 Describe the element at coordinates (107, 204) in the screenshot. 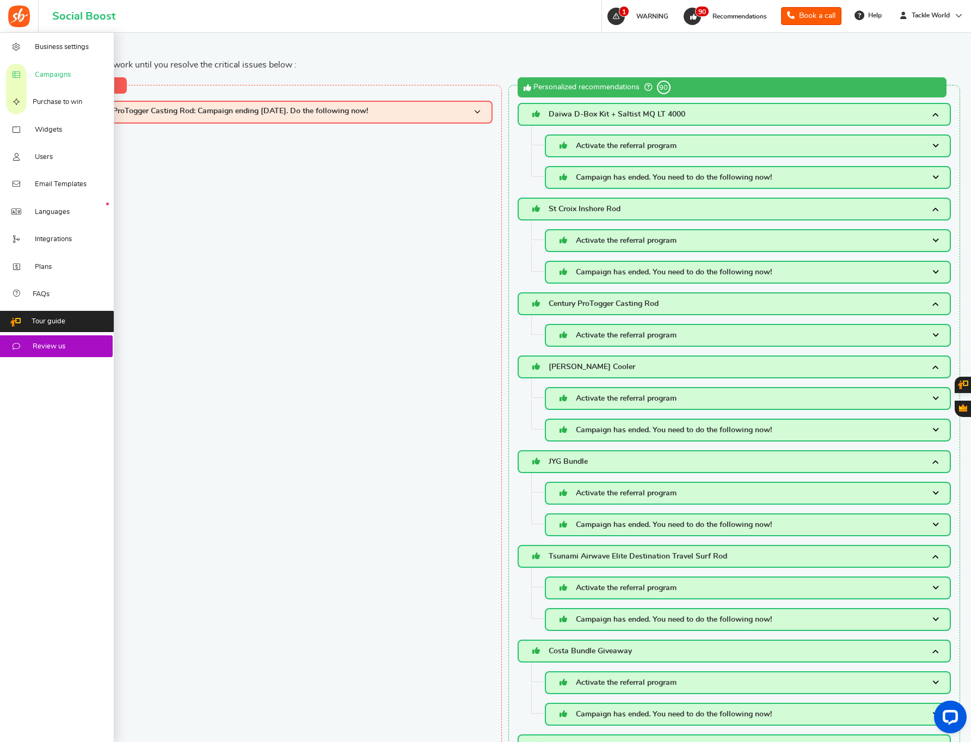

I see `em: New` at that location.